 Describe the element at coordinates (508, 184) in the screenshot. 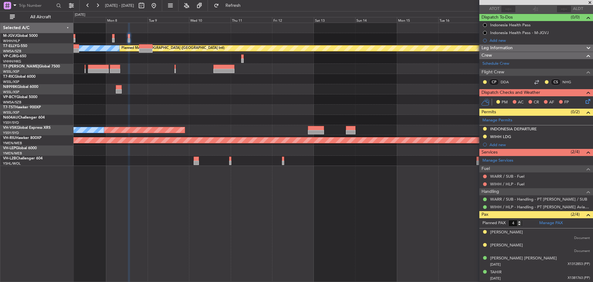

I see `a: WIHH / HLP - Fuel` at that location.